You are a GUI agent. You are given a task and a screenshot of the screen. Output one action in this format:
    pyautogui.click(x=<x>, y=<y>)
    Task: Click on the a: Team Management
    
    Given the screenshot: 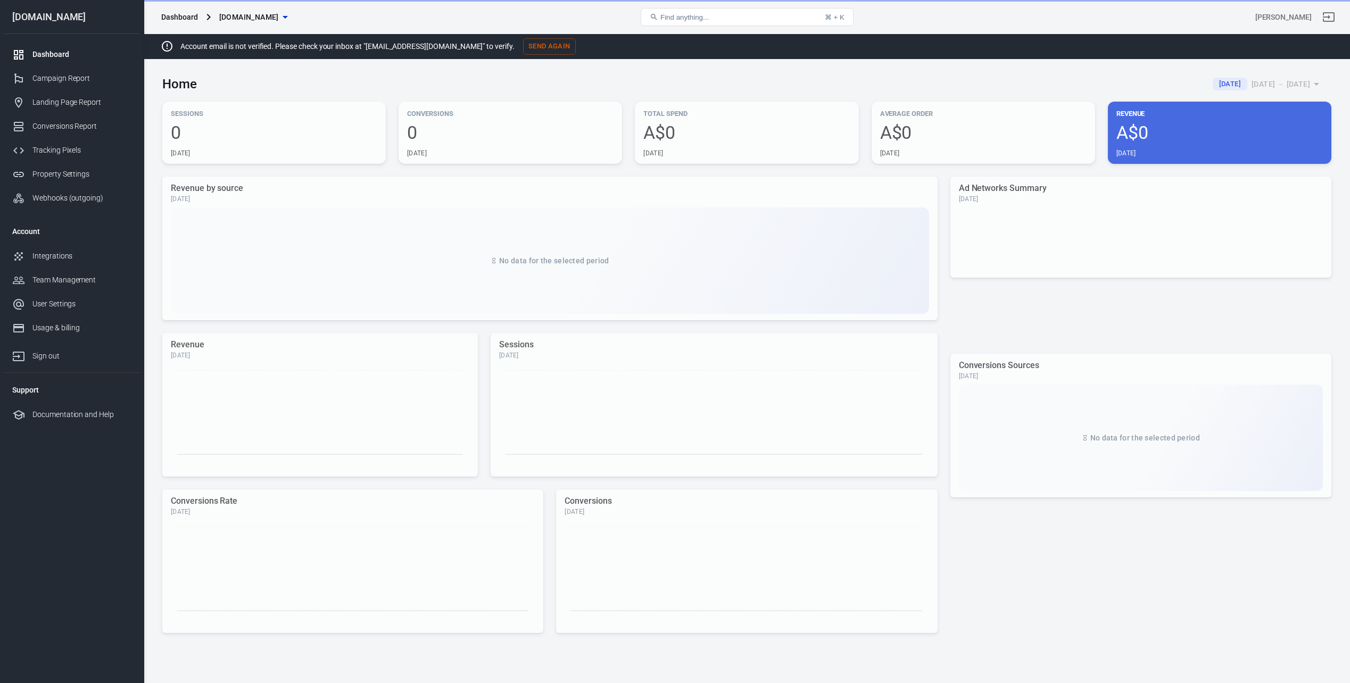 What is the action you would take?
    pyautogui.click(x=72, y=280)
    